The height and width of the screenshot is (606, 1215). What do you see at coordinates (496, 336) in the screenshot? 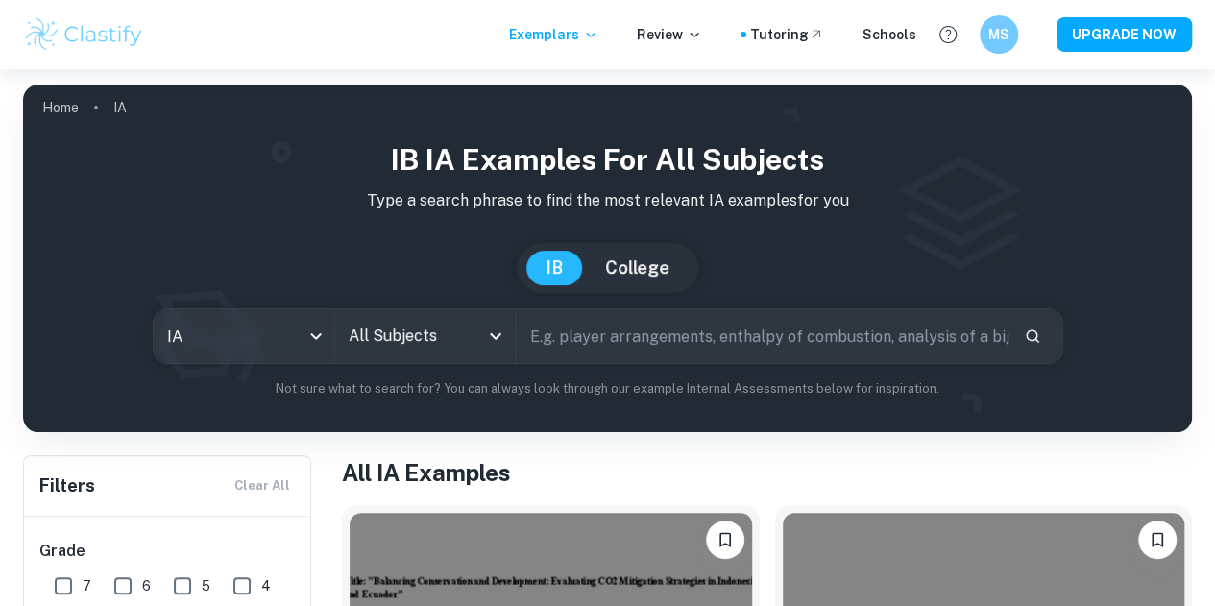
I see `button: Open` at bounding box center [496, 336].